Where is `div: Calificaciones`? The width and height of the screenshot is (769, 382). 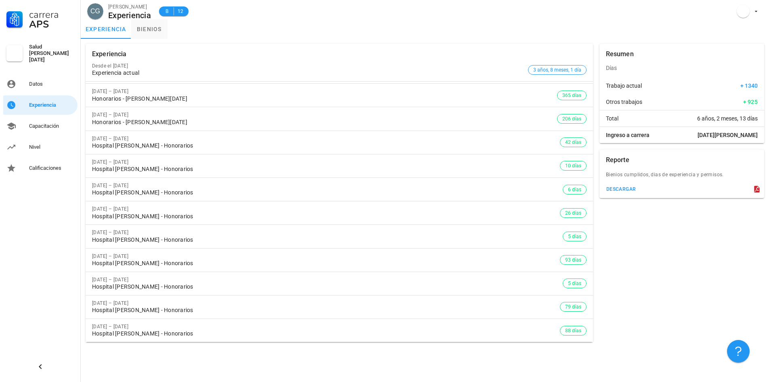
div: Calificaciones is located at coordinates (52, 168).